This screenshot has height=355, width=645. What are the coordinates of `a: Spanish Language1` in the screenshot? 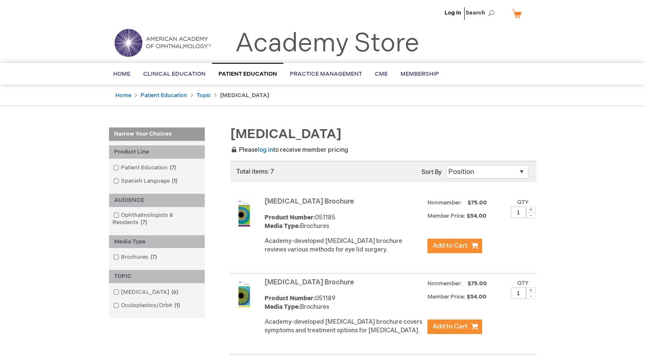 It's located at (146, 181).